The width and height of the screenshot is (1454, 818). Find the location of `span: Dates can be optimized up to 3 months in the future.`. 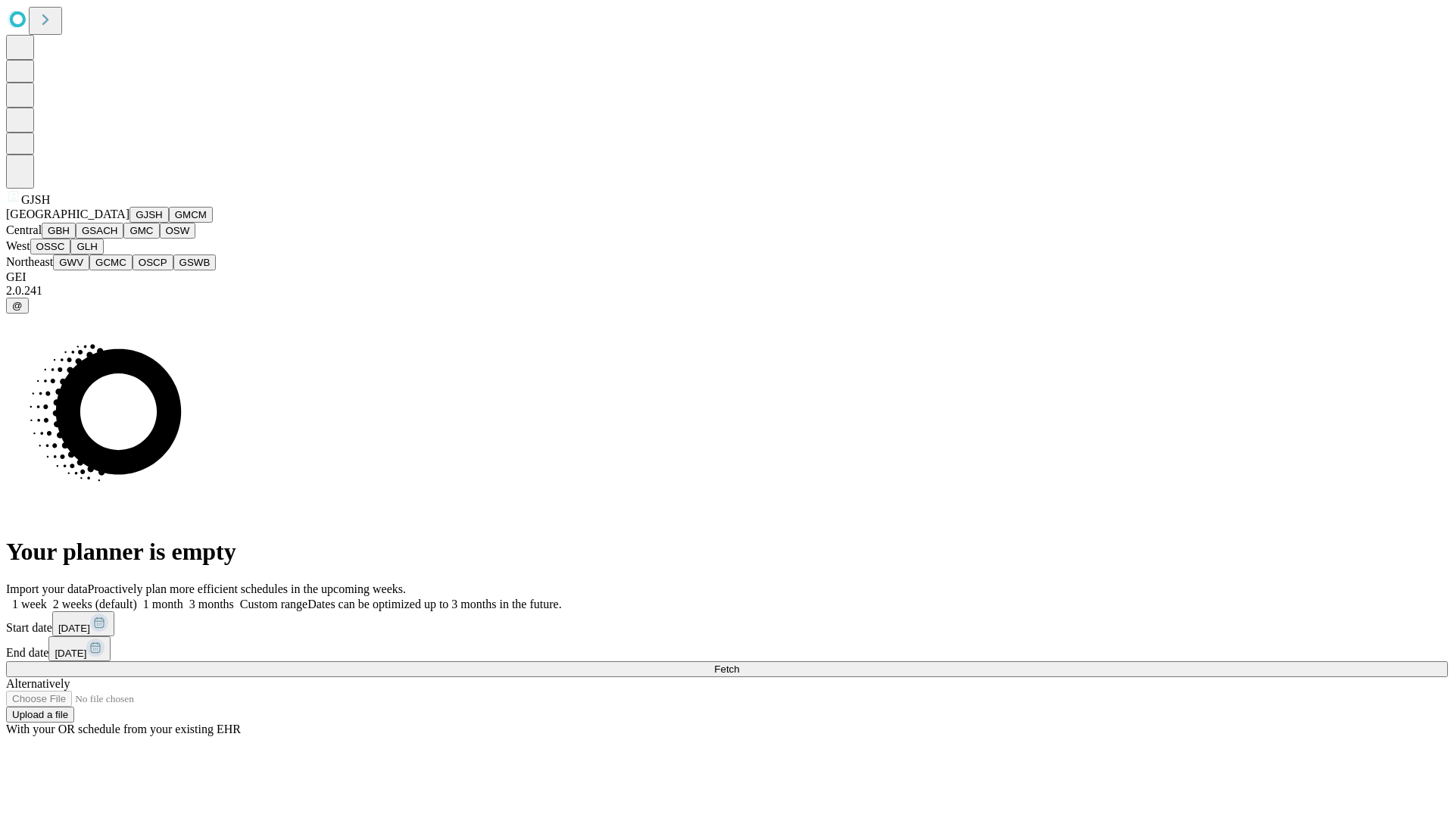

span: Dates can be optimized up to 3 months in the future. is located at coordinates (434, 604).